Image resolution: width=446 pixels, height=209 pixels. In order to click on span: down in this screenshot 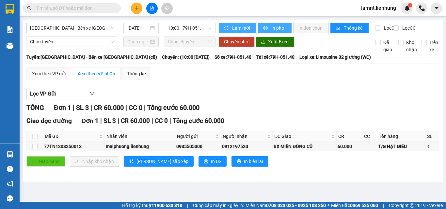, I will do `click(92, 94)`.